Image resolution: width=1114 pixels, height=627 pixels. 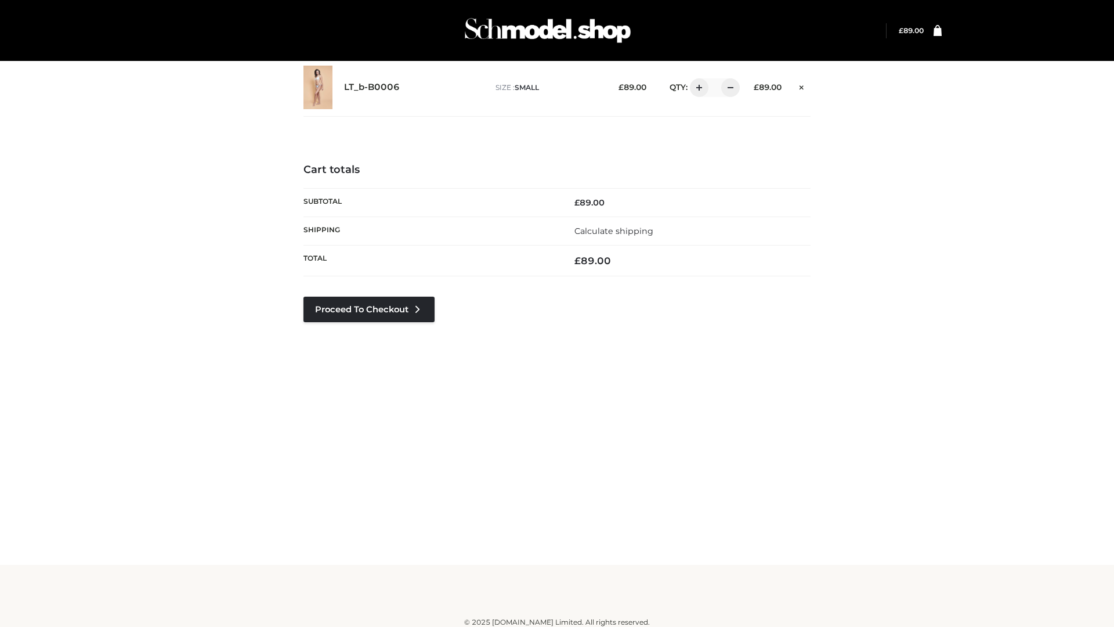 I want to click on a: LT_b-B0006, so click(x=372, y=87).